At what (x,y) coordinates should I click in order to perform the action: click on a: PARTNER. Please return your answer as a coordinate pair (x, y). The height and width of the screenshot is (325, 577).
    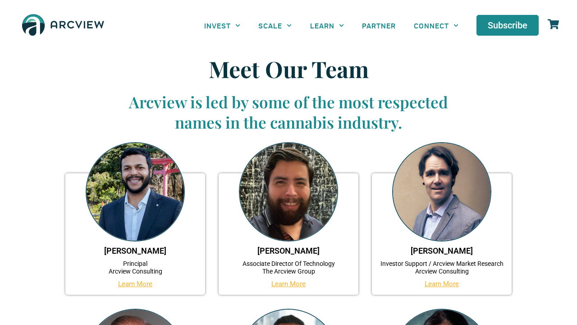
    Looking at the image, I should click on (379, 25).